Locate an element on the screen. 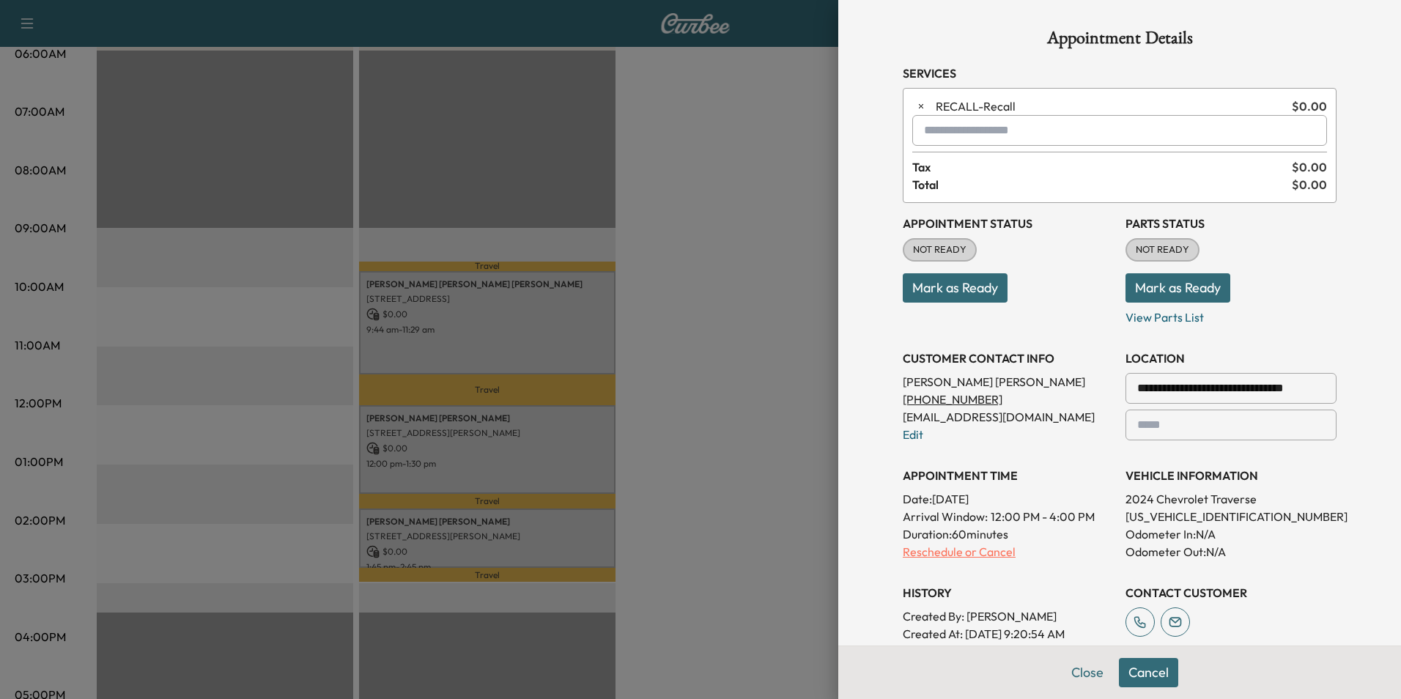 The image size is (1401, 699). h3: Services is located at coordinates (1120, 73).